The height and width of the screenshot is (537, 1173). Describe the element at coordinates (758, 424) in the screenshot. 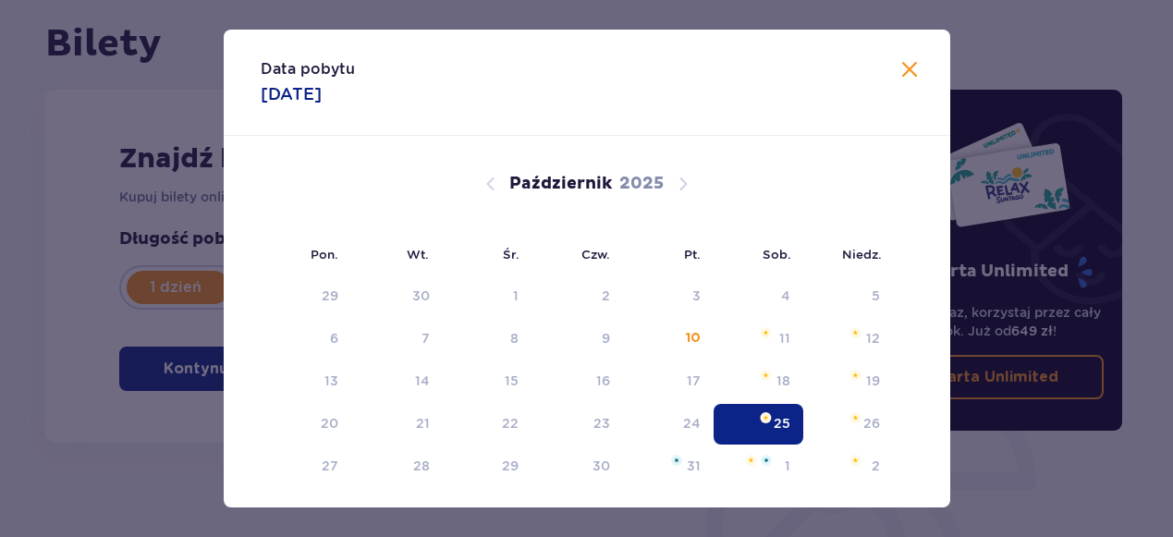

I see `td: Data zaznaczona. sobota, 25 października 2025` at that location.